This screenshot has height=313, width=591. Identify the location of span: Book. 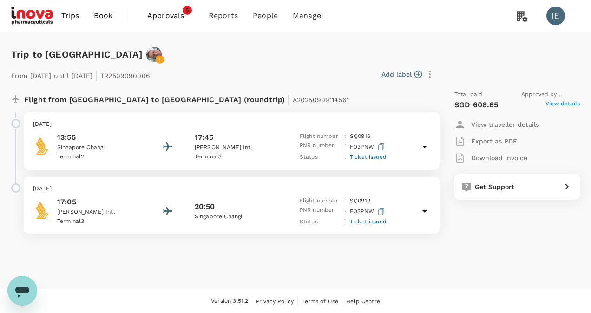
(103, 16).